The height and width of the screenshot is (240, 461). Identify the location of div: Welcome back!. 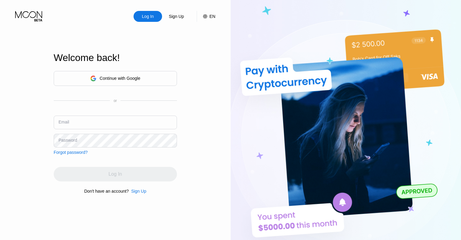
(115, 58).